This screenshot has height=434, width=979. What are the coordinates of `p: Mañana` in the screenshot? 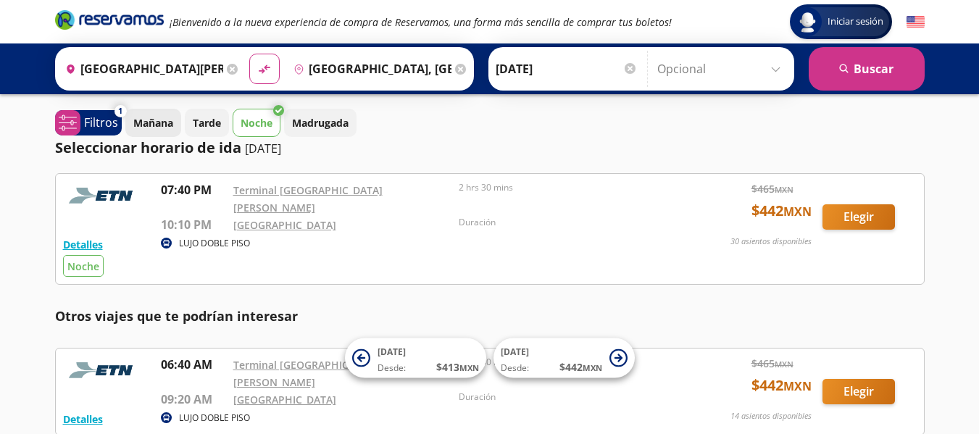 It's located at (153, 122).